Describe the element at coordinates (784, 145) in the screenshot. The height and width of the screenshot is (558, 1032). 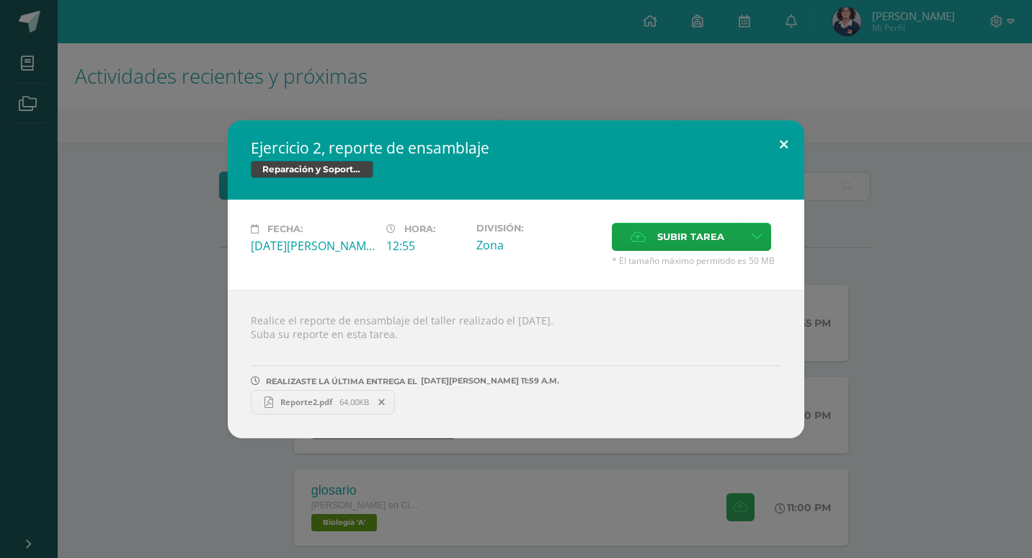
I see `button: Close (Esc)` at that location.